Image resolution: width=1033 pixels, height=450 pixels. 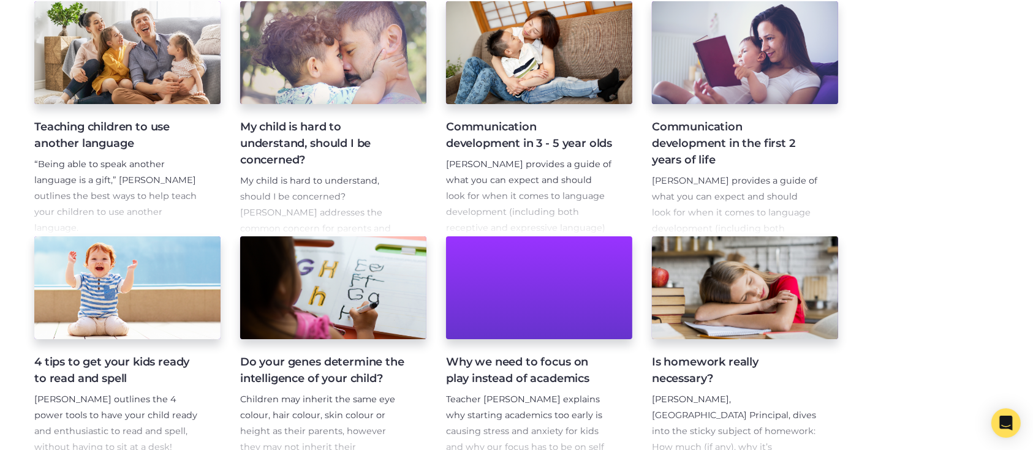 What do you see at coordinates (529, 371) in the screenshot?
I see `h4: Why we need to focus on play instead of academics` at bounding box center [529, 371].